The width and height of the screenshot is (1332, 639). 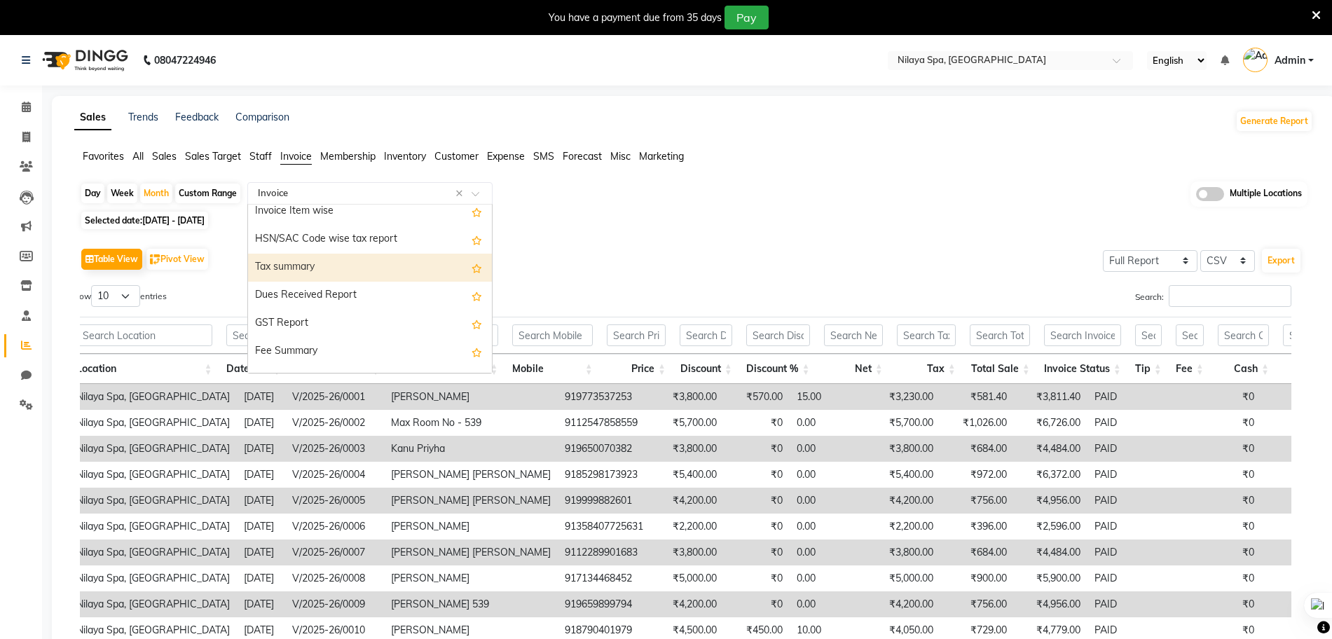 What do you see at coordinates (977, 474) in the screenshot?
I see `td: ₹972.00` at bounding box center [977, 474].